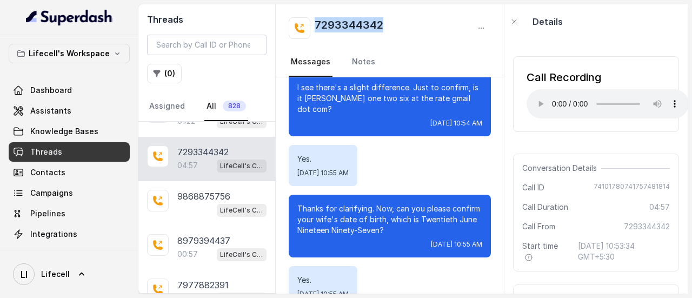 The height and width of the screenshot is (298, 692). What do you see at coordinates (69, 234) in the screenshot?
I see `a: Integrations` at bounding box center [69, 234].